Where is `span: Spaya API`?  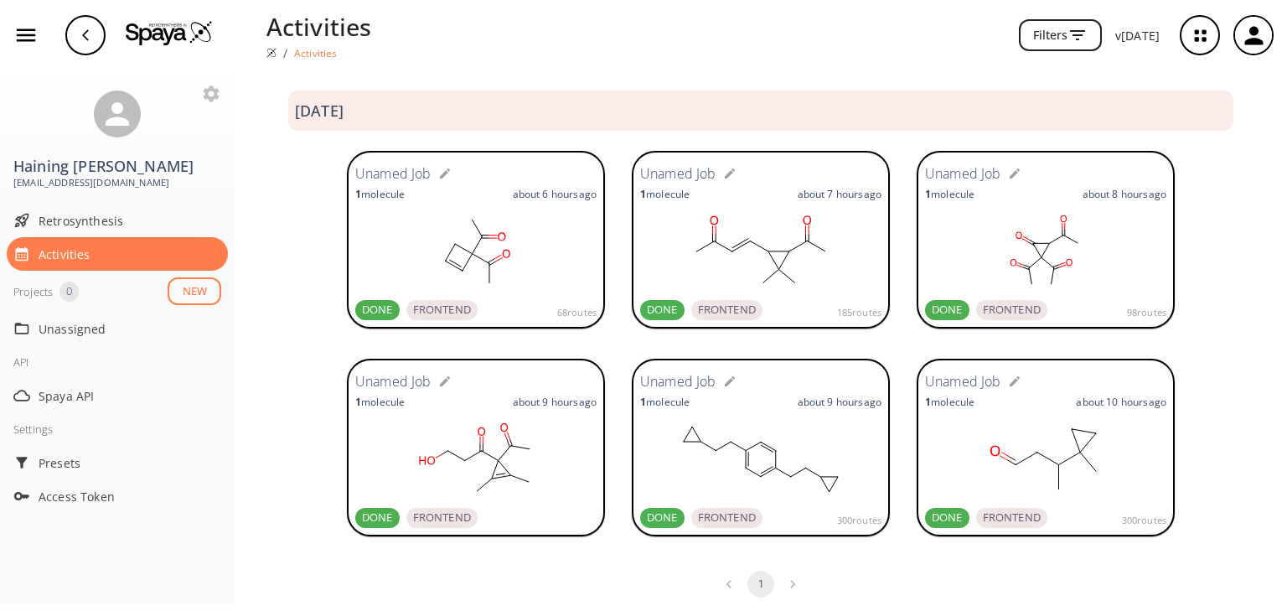 span: Spaya API is located at coordinates (130, 396).